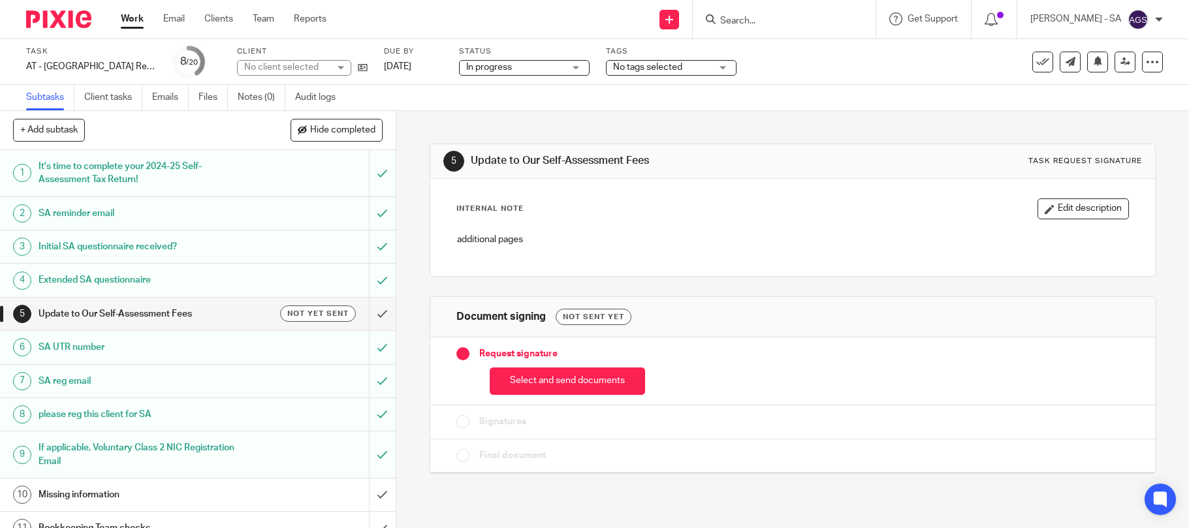 The image size is (1189, 528). What do you see at coordinates (1083, 209) in the screenshot?
I see `button: Edit description` at bounding box center [1083, 209].